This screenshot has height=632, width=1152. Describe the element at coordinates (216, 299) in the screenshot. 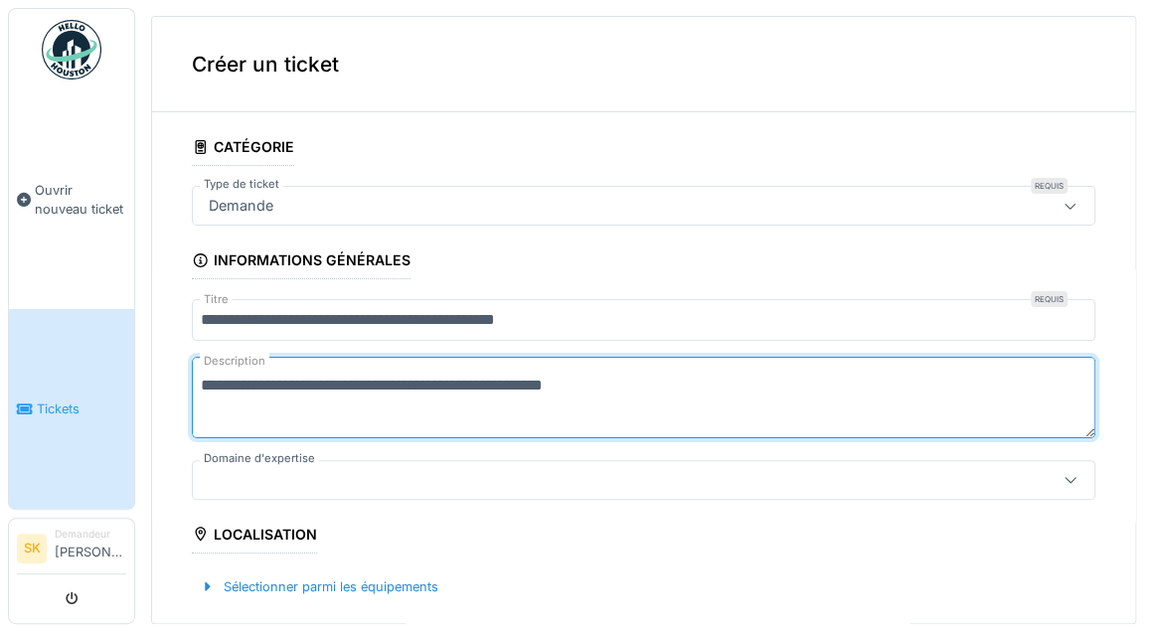

I see `label: Titre` at that location.